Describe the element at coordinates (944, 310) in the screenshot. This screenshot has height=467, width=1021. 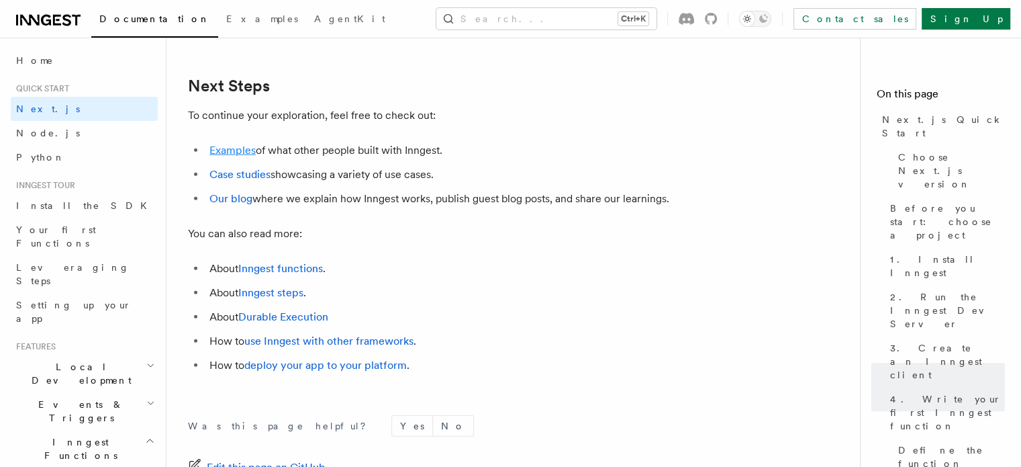
I see `a: 2. Run the Inngest Dev Server` at that location.